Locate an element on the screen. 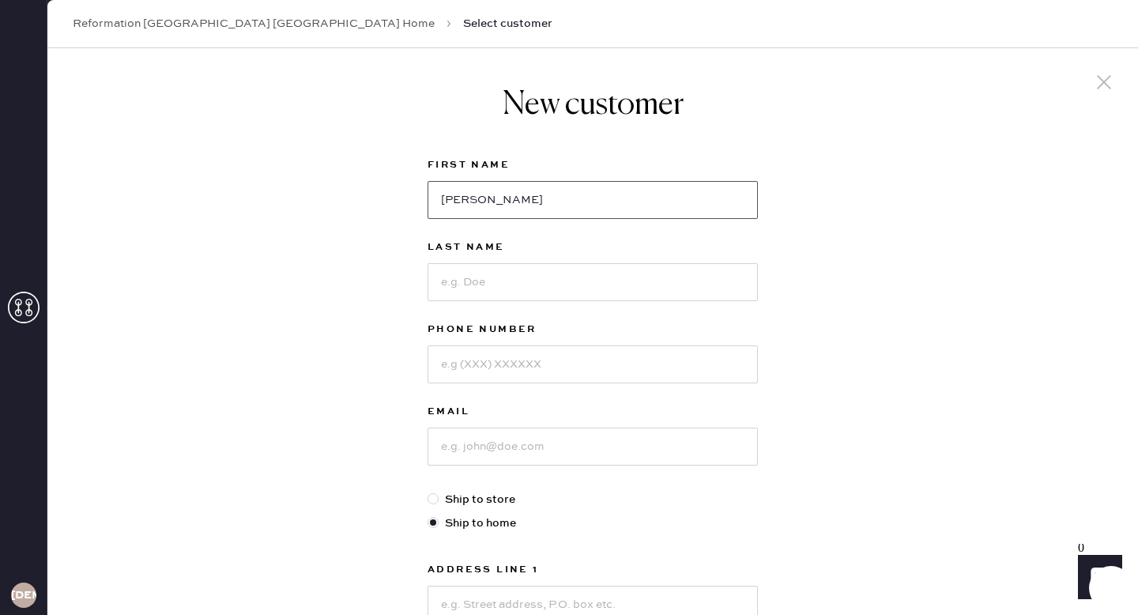  label: Phone Number is located at coordinates (593, 330).